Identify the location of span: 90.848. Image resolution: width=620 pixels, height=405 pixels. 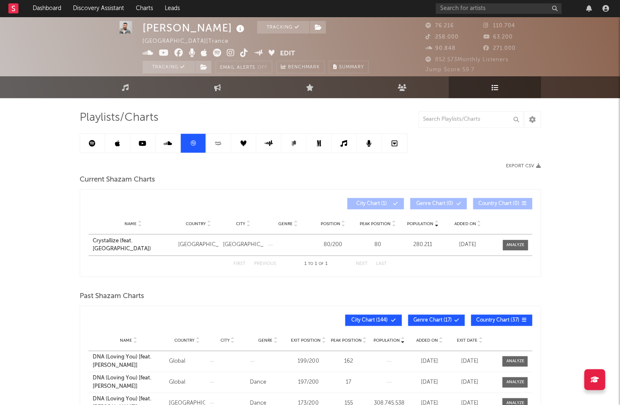
(441, 48).